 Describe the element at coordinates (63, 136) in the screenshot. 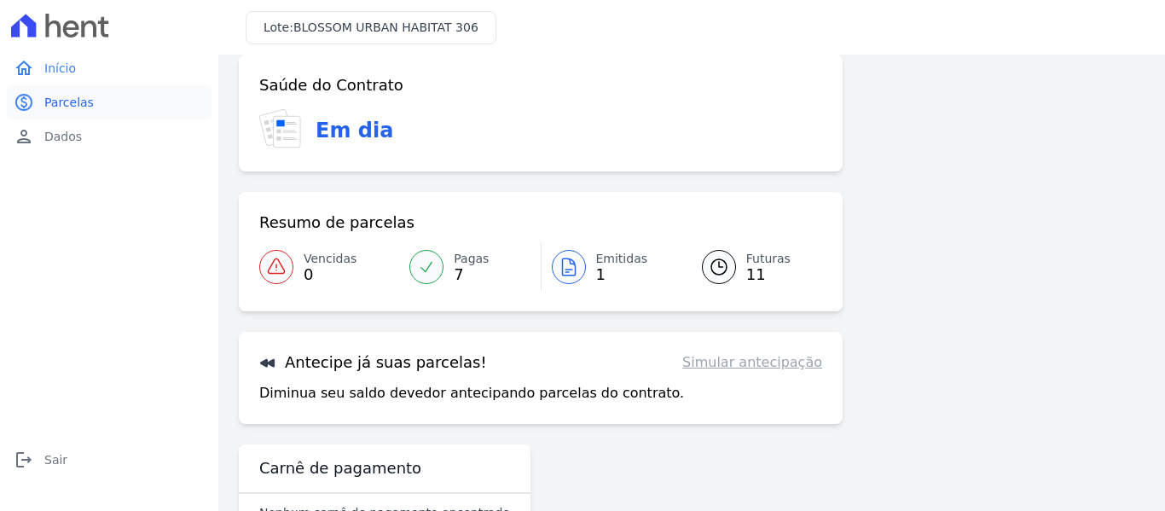

I see `span: Dados` at that location.